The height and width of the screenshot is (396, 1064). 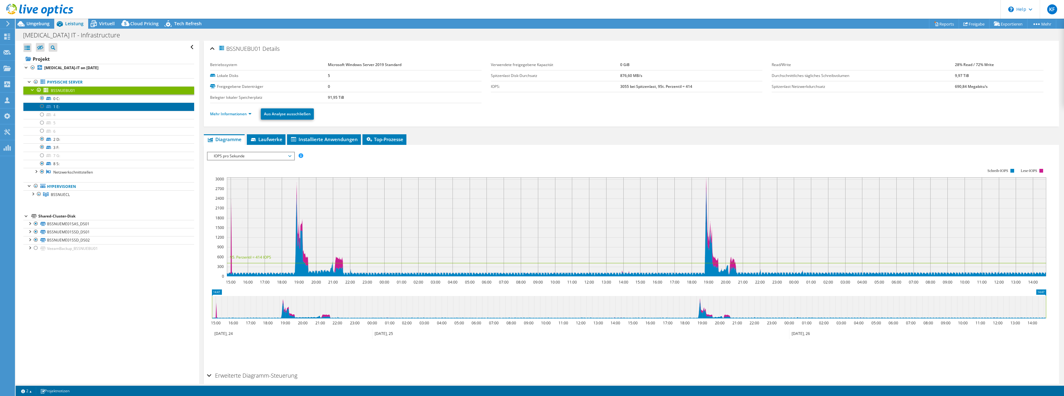 What do you see at coordinates (60, 194) in the screenshot?
I see `span: BSSNUECL` at bounding box center [60, 194].